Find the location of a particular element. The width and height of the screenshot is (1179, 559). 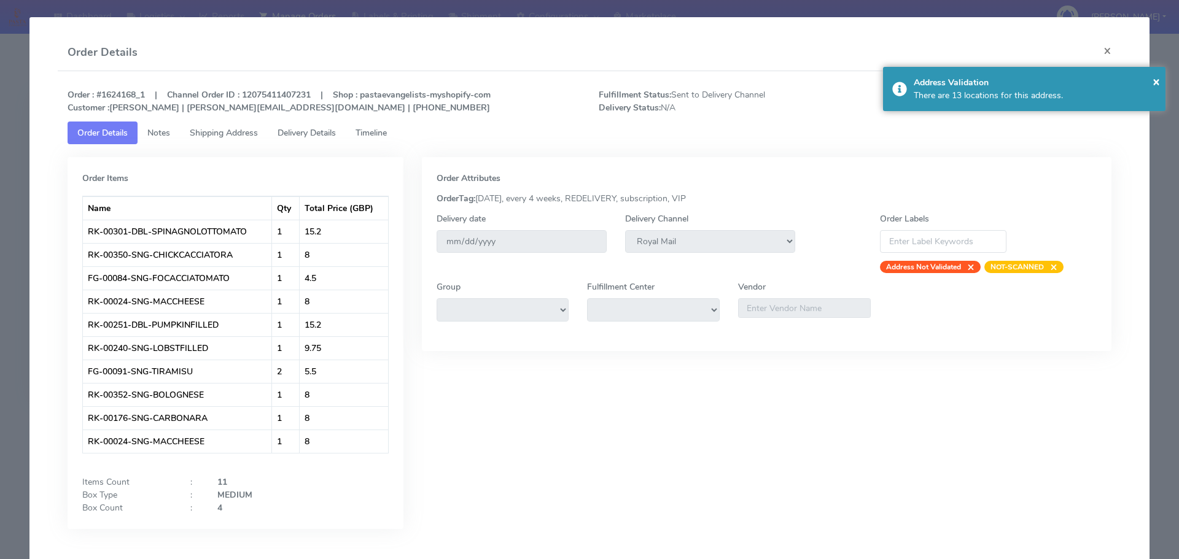

strong: OrderTag: is located at coordinates (456, 198).